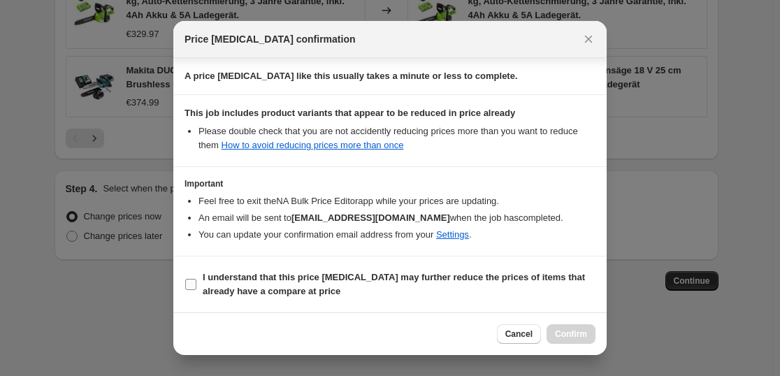 Image resolution: width=780 pixels, height=376 pixels. I want to click on button: Cancel, so click(518, 334).